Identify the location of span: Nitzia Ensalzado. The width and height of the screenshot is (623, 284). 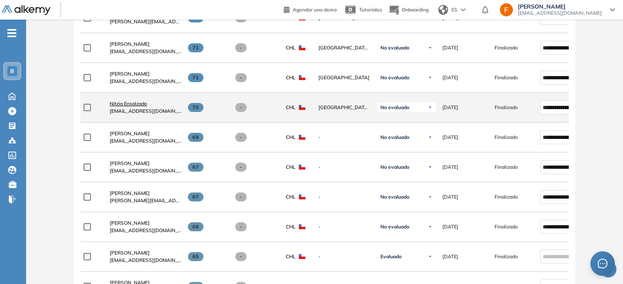
(129, 103).